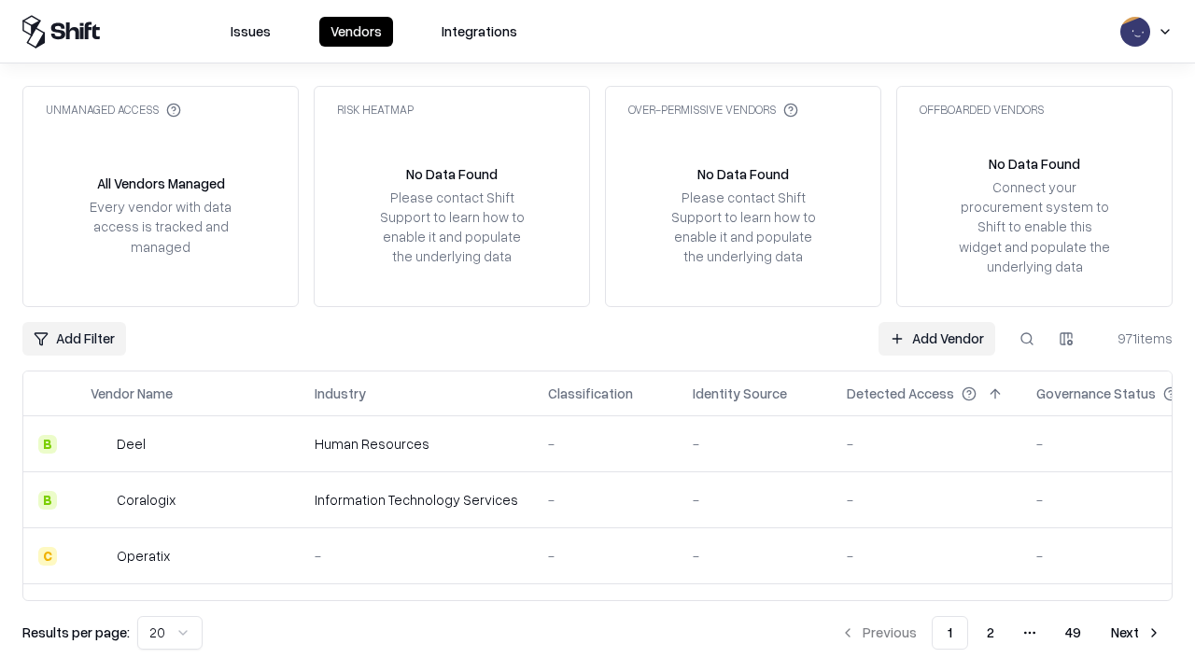  I want to click on div: Offboarded Vendors, so click(982, 109).